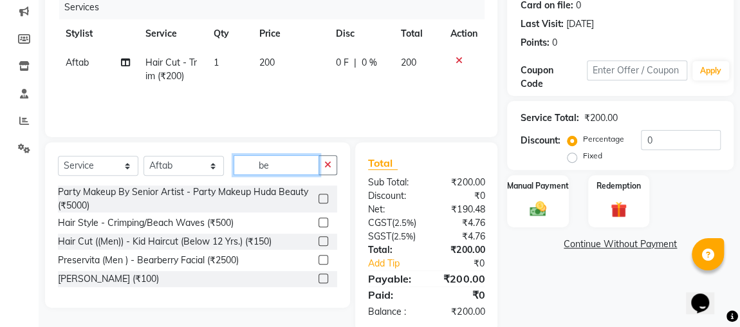  What do you see at coordinates (603, 139) in the screenshot?
I see `label: Percentage` at bounding box center [603, 139].